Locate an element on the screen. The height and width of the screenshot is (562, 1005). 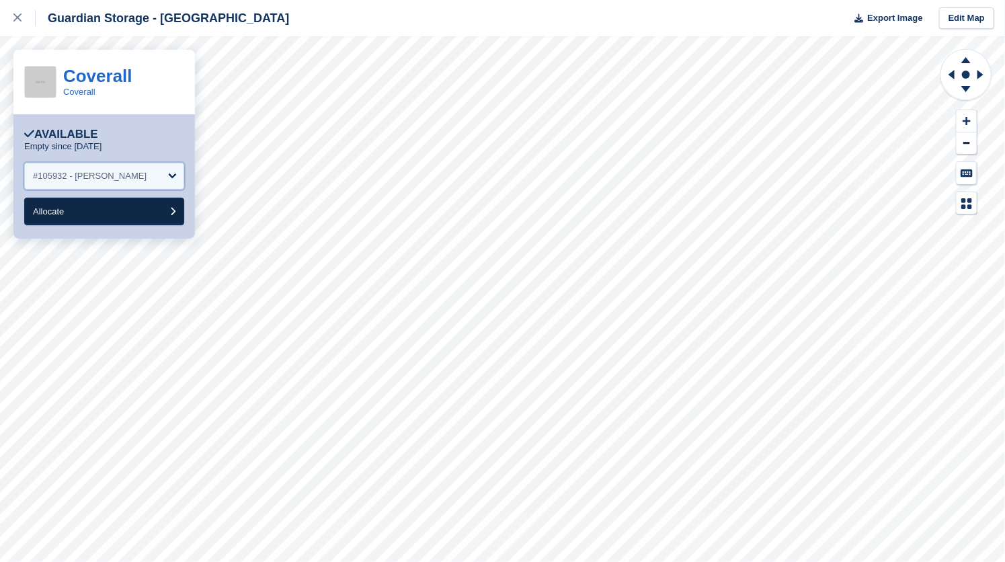
img: 256x256-placeholder-a091544baa16b46aadf0b611073c37e8ed6a367829ab441c3b0103e7cf8a5b1b.png is located at coordinates (40, 82).